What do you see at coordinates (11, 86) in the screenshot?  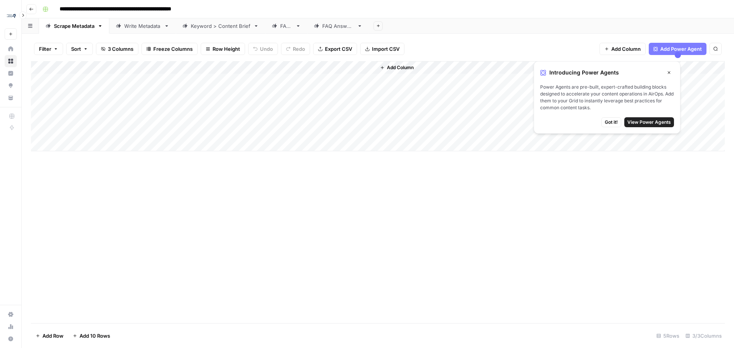 I see `a: Opportunities` at bounding box center [11, 86].